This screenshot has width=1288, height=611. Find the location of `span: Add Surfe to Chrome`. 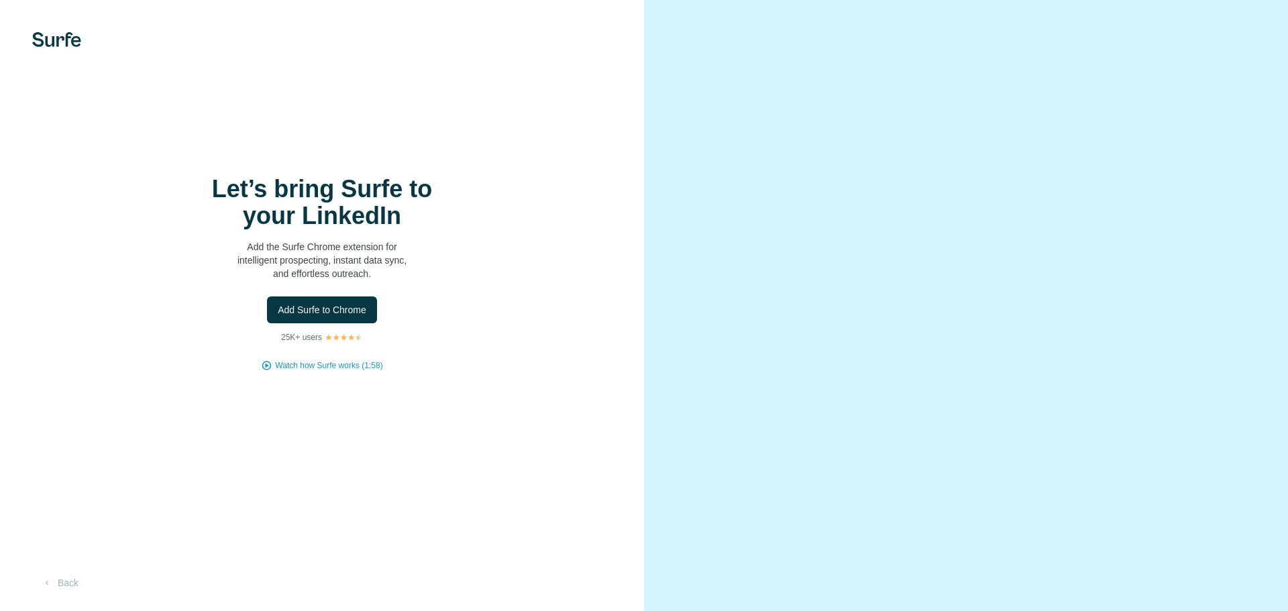

span: Add Surfe to Chrome is located at coordinates (322, 310).